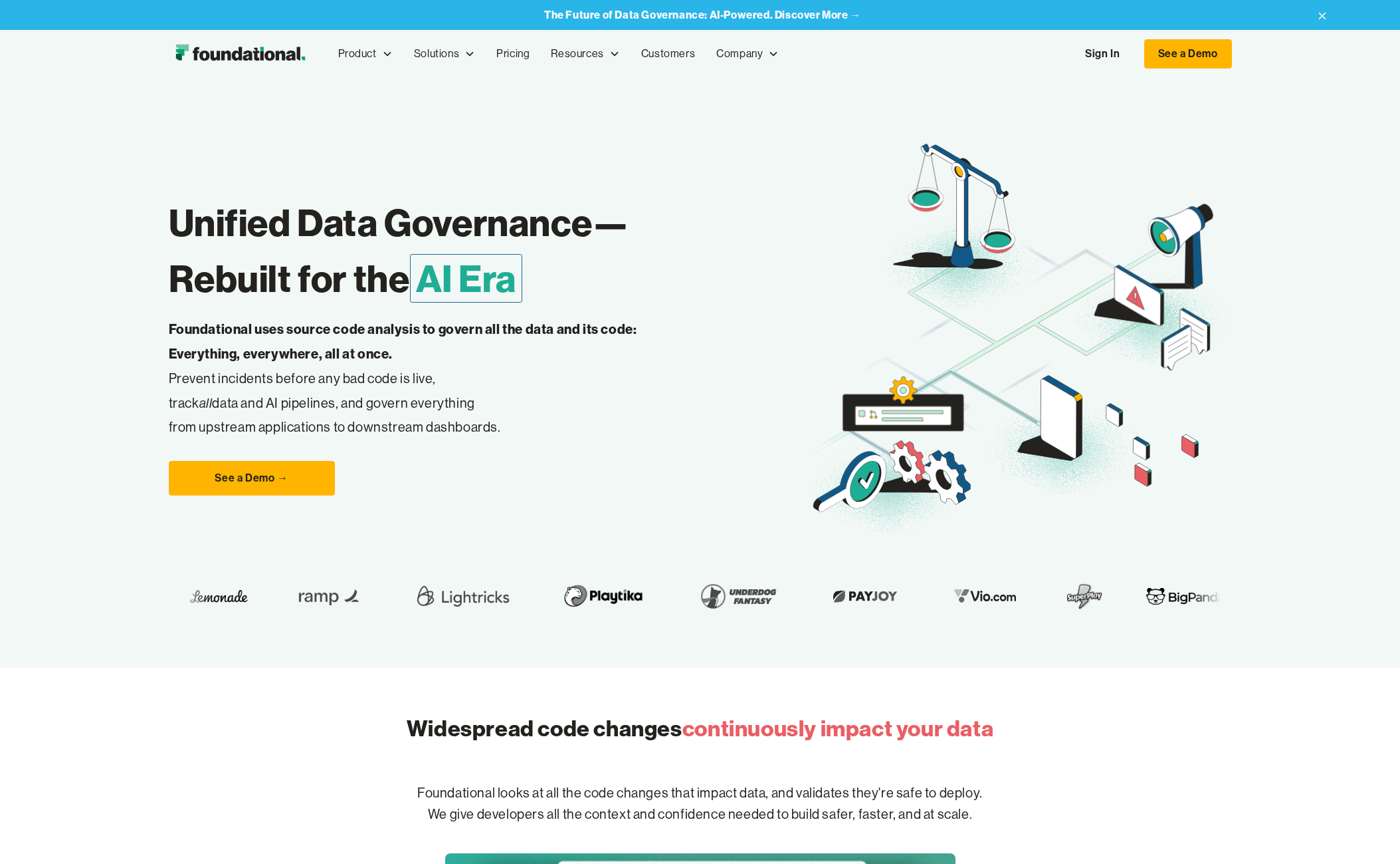 The height and width of the screenshot is (864, 1400). Describe the element at coordinates (213, 596) in the screenshot. I see `img: Lemonade` at that location.